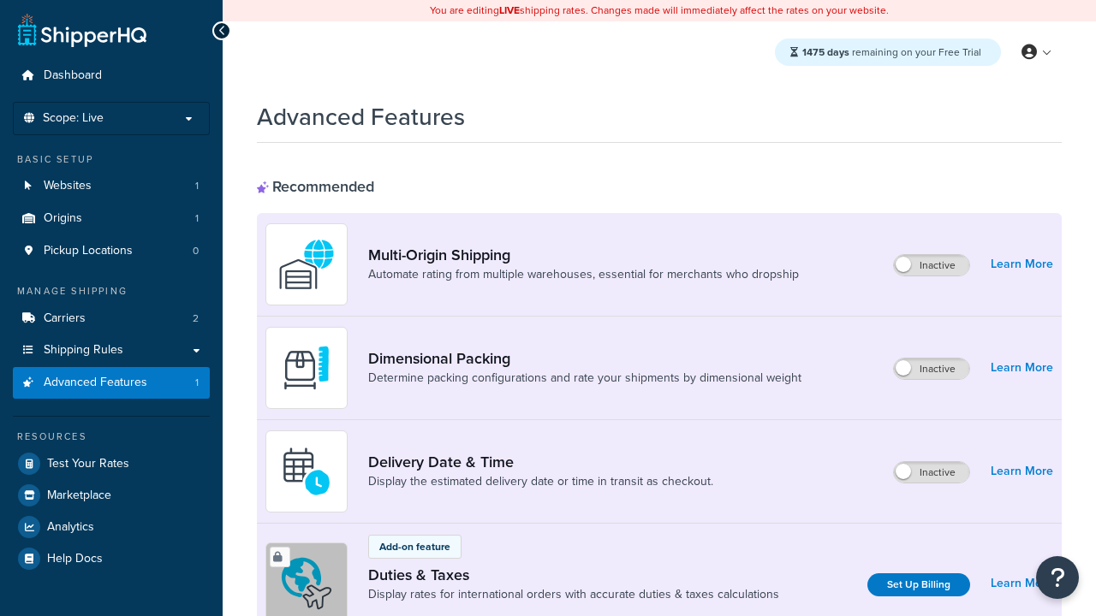 The height and width of the screenshot is (616, 1096). Describe the element at coordinates (111, 218) in the screenshot. I see `a: Origins1` at that location.